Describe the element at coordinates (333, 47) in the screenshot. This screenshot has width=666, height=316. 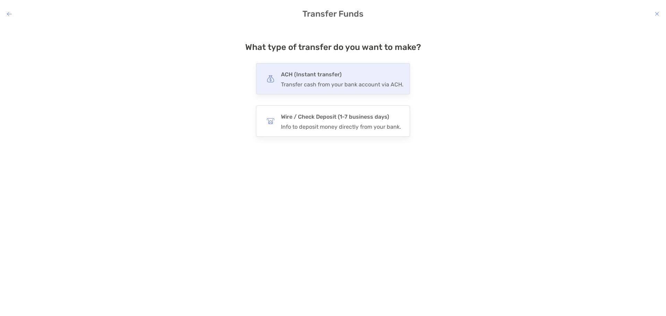
I see `h4: What type of transfer do you want to make?` at that location.